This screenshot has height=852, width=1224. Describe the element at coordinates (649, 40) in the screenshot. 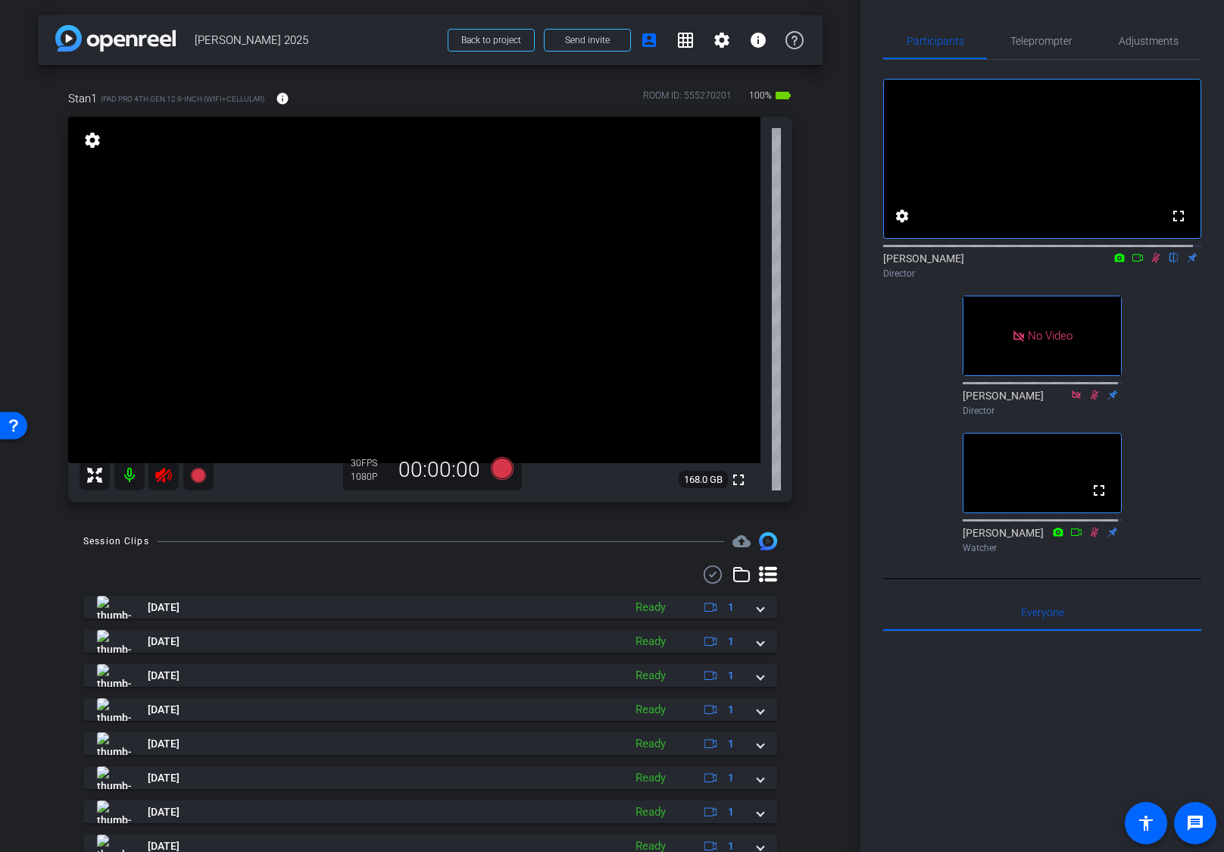

I see `mat-icon: account_box` at that location.